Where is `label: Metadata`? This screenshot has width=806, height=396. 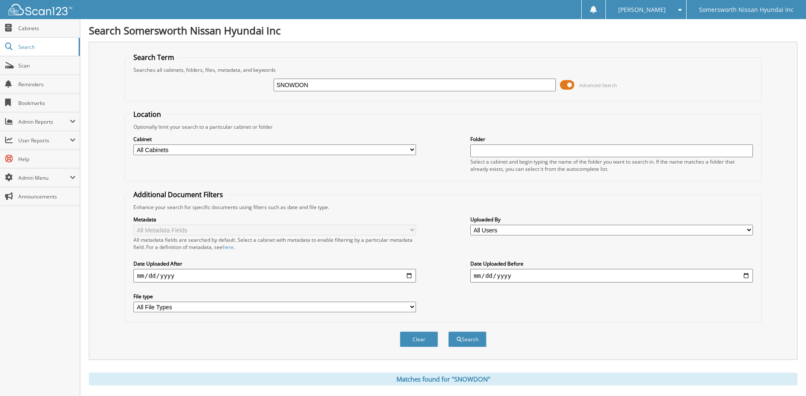 label: Metadata is located at coordinates (275, 219).